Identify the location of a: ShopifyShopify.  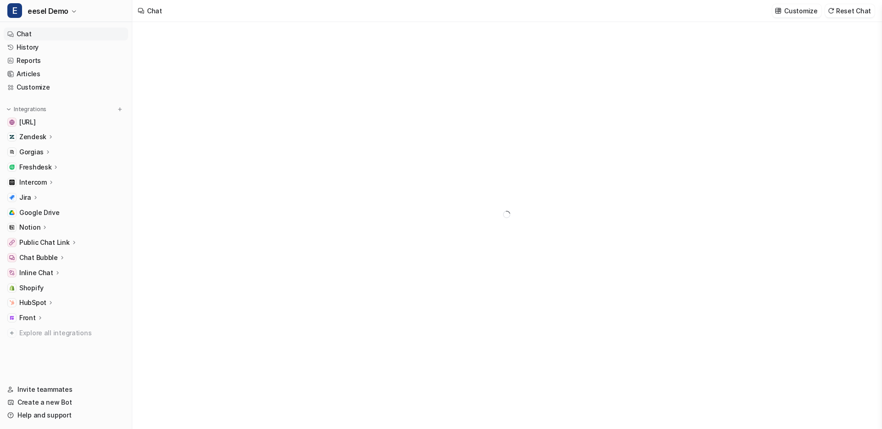
(66, 288).